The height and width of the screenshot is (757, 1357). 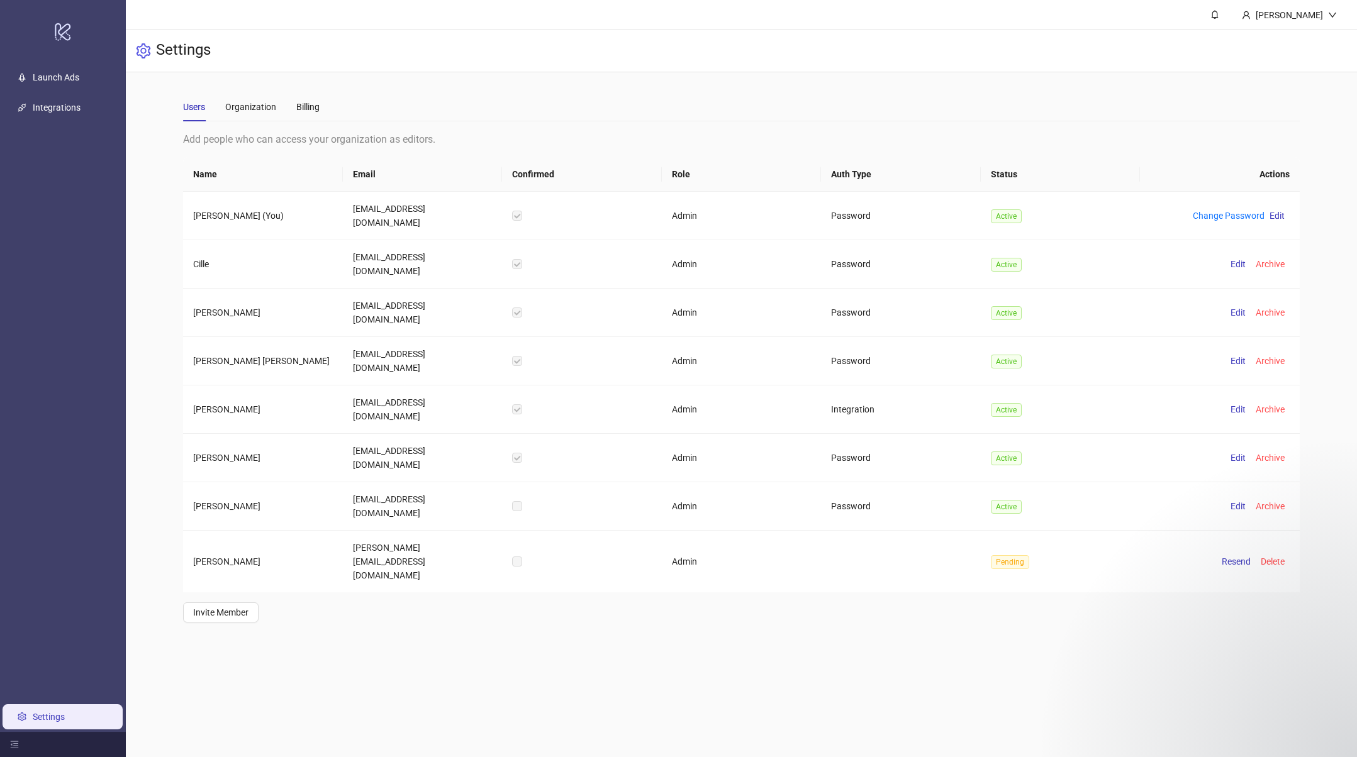 I want to click on th: Actions, so click(x=1220, y=174).